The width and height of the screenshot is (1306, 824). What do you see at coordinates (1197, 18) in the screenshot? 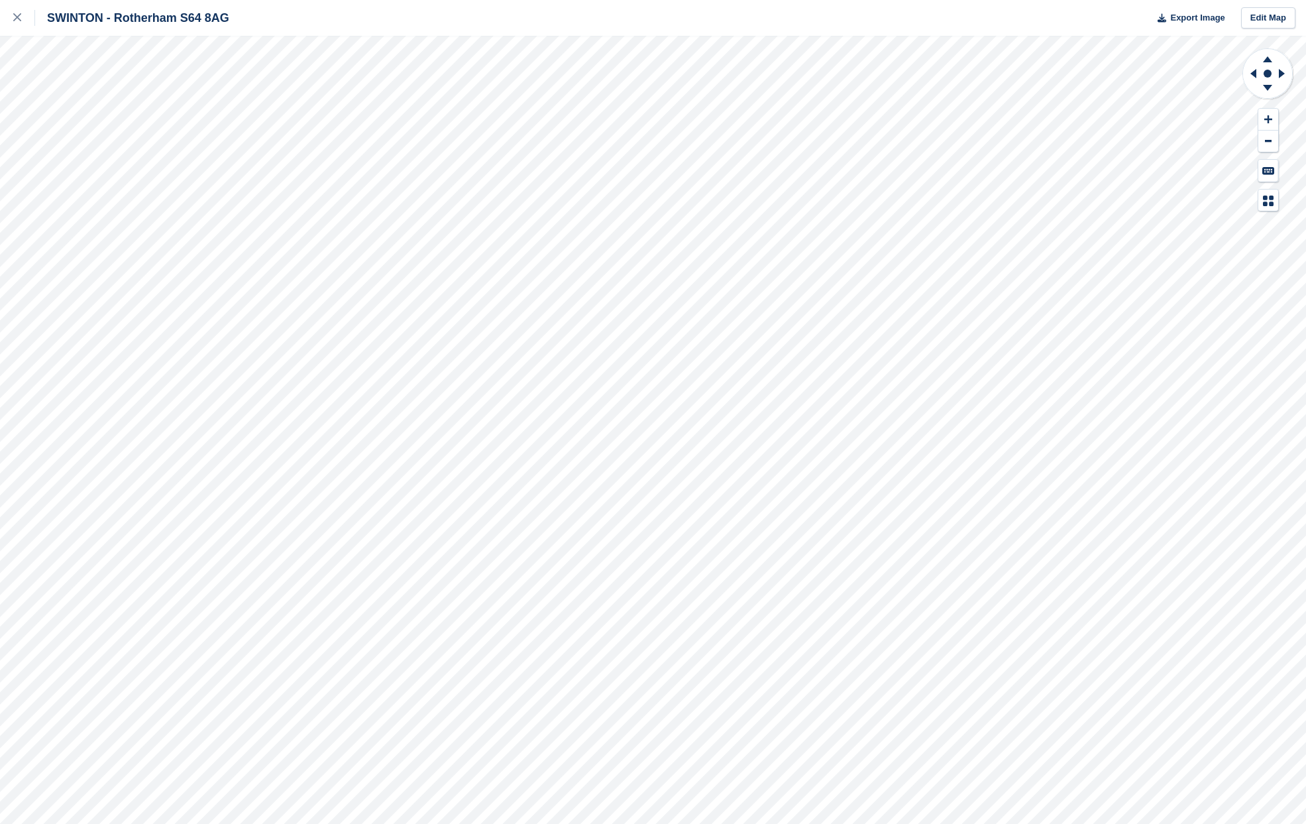
I see `span: Export Image` at bounding box center [1197, 18].